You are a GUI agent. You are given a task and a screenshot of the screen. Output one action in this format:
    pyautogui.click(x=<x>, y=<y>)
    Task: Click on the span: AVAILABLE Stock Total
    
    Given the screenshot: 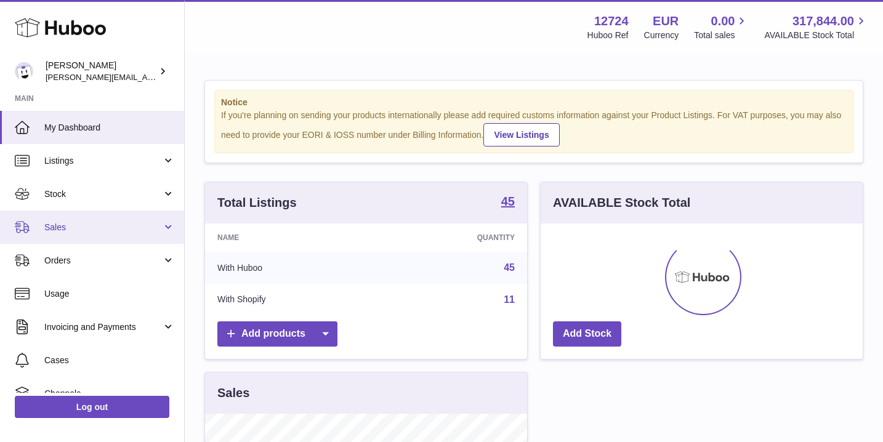 What is the action you would take?
    pyautogui.click(x=816, y=35)
    